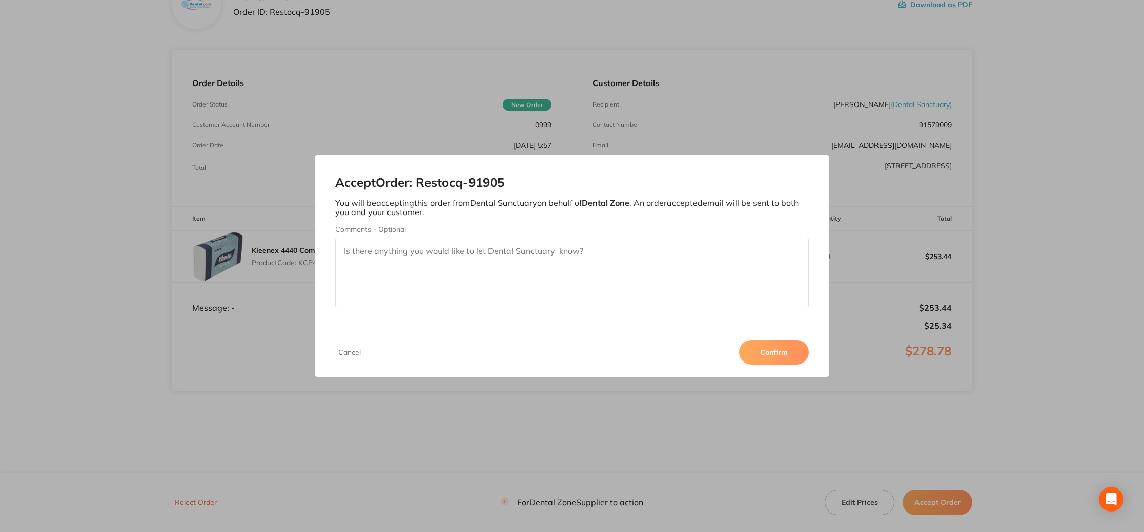  What do you see at coordinates (774, 352) in the screenshot?
I see `button: Confirm` at bounding box center [774, 352].